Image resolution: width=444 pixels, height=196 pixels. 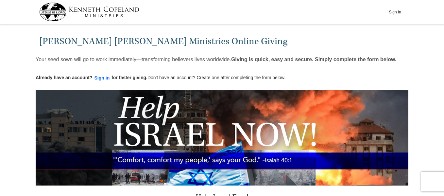 What do you see at coordinates (314, 59) in the screenshot?
I see `strong: Giving is quick, easy and secure. Simply complete the form below.` at bounding box center [314, 59].